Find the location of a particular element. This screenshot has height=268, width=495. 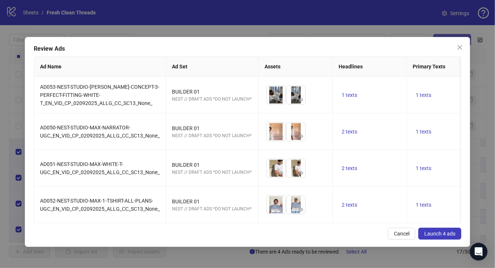

span: Launch 4 ads is located at coordinates (439, 234).